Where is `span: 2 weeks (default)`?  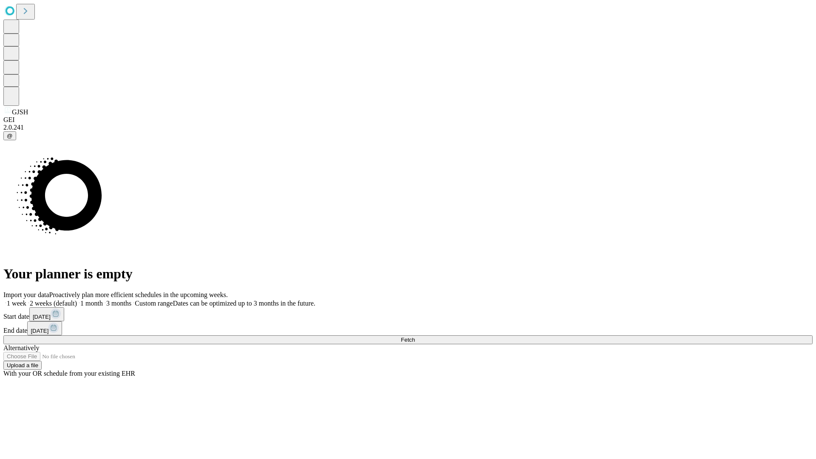
span: 2 weeks (default) is located at coordinates (53, 303).